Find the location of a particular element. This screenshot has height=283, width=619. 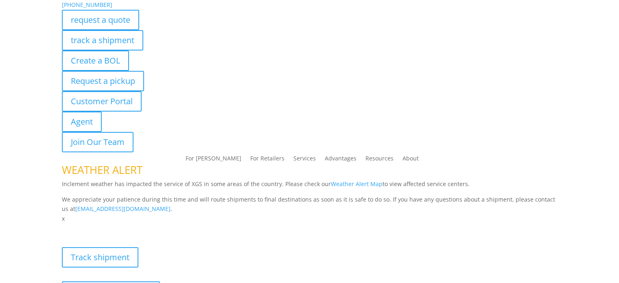

p: x is located at coordinates (309, 219).